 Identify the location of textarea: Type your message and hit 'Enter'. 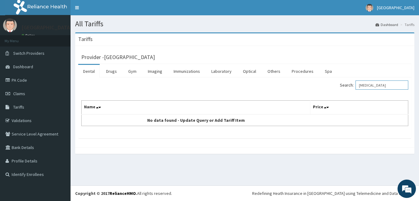
(60, 146).